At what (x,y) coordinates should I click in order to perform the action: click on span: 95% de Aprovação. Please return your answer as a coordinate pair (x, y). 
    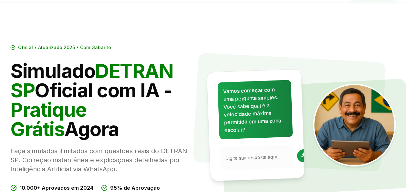
    Looking at the image, I should click on (135, 188).